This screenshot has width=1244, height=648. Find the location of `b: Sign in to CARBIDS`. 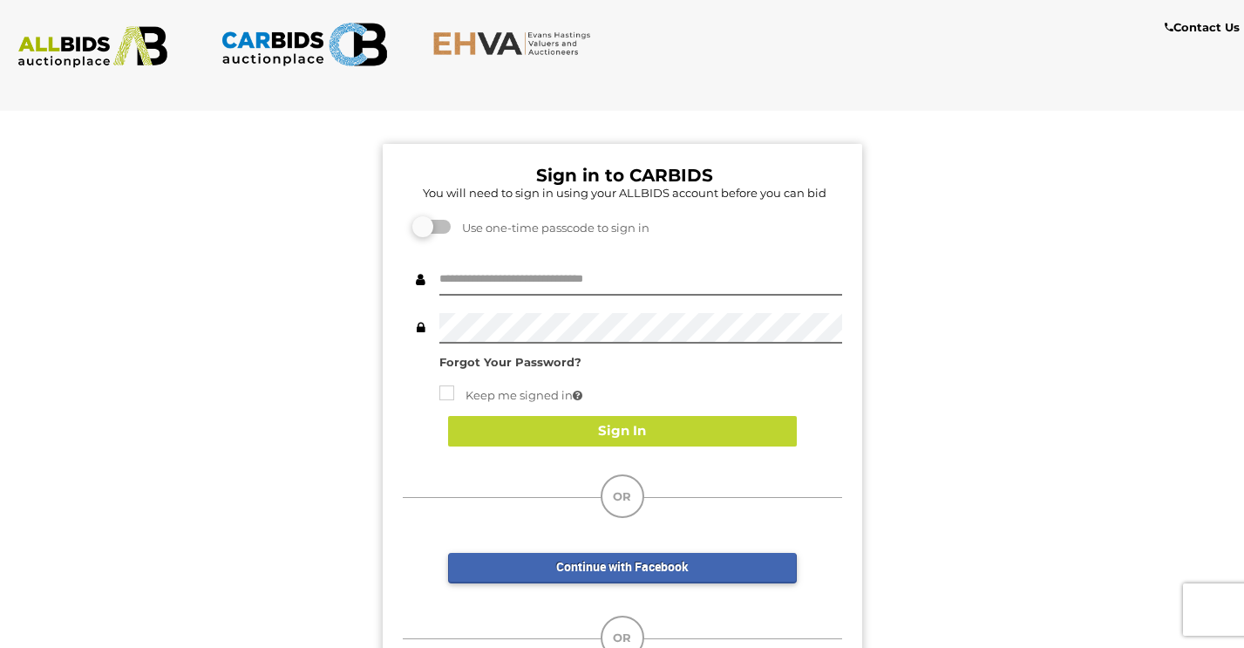

b: Sign in to CARBIDS is located at coordinates (624, 175).